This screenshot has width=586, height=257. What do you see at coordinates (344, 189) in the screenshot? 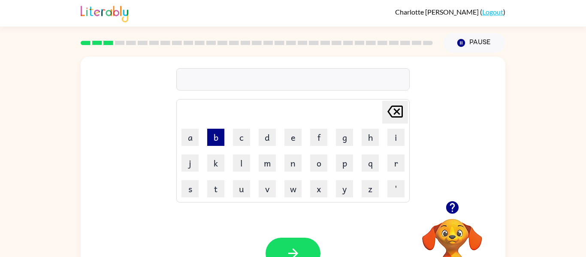
I see `button: y` at bounding box center [344, 189].